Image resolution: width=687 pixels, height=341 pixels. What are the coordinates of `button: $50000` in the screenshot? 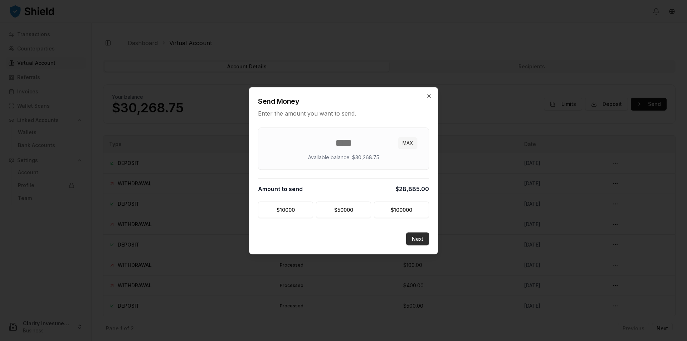 It's located at (343, 210).